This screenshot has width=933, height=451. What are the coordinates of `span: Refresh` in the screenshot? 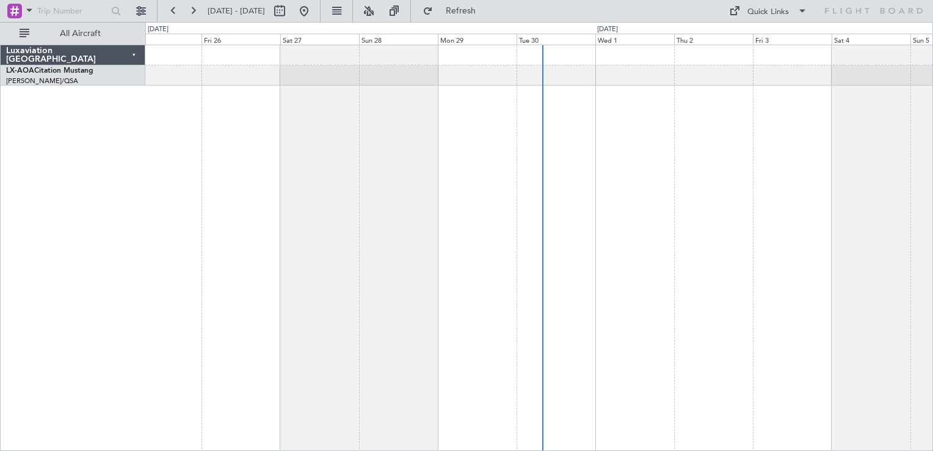 It's located at (461, 11).